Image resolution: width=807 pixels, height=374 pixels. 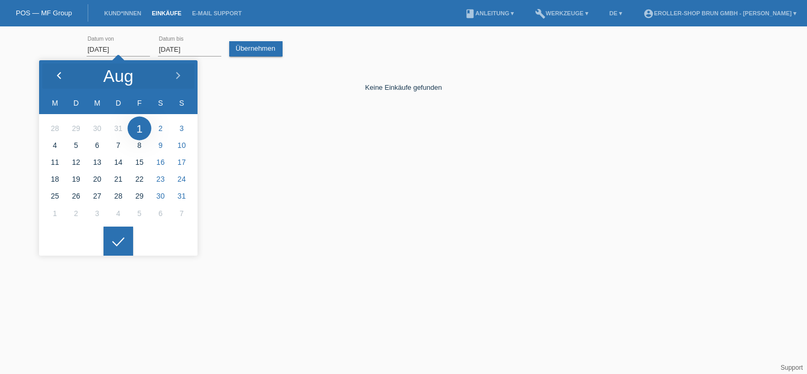 What do you see at coordinates (122, 13) in the screenshot?
I see `a: Kund*innen` at bounding box center [122, 13].